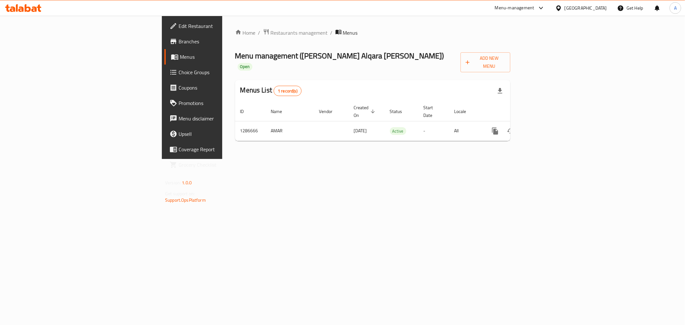 Image resolution: width=685 pixels, height=325 pixels. Describe the element at coordinates (220, 103) in the screenshot. I see `a: Promotions` at that location.